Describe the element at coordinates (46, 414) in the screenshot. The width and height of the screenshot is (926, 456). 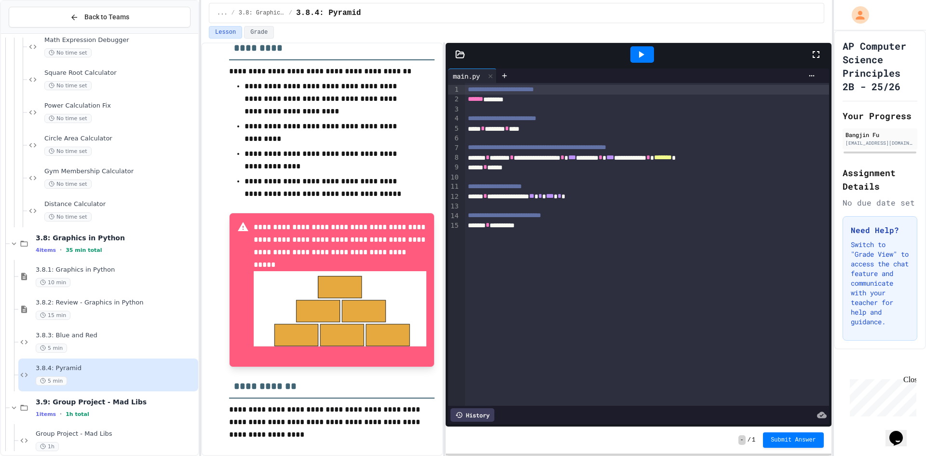
I see `span: 1 items` at that location.